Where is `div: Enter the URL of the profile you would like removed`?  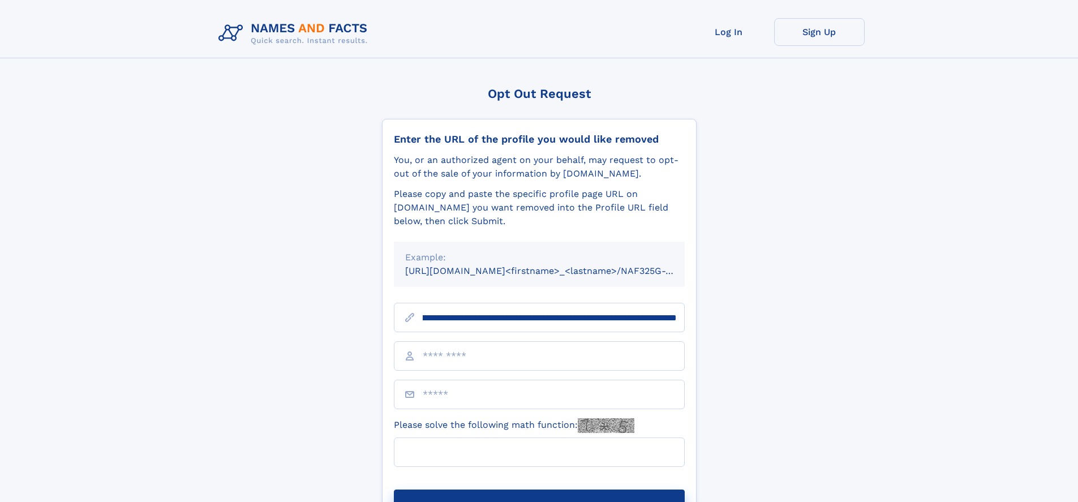 div: Enter the URL of the profile you would like removed is located at coordinates (540, 139).